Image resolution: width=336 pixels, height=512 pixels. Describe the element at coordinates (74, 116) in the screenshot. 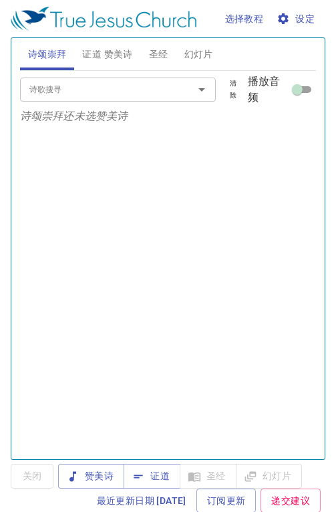

I see `i: 诗颂崇拜还未选赞美诗` at that location.